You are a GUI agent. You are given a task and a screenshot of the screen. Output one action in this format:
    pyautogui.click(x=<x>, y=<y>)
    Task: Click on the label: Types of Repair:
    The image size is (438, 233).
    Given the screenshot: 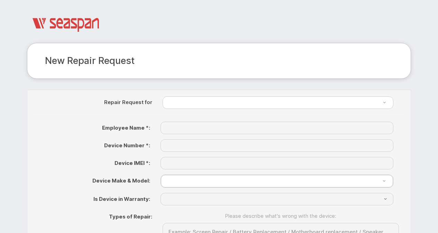 What is the action you would take?
    pyautogui.click(x=95, y=215)
    